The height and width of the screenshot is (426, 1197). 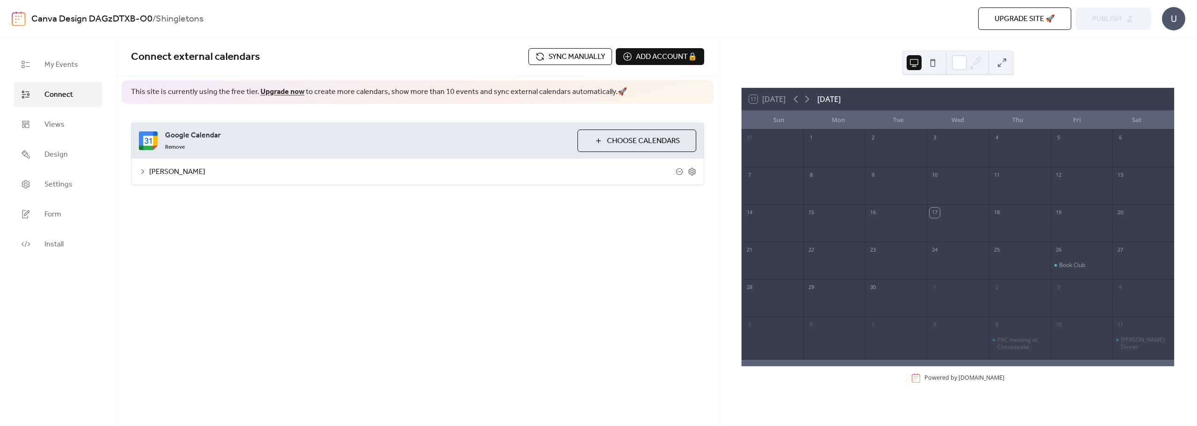 I want to click on button: Sync manually, so click(x=570, y=57).